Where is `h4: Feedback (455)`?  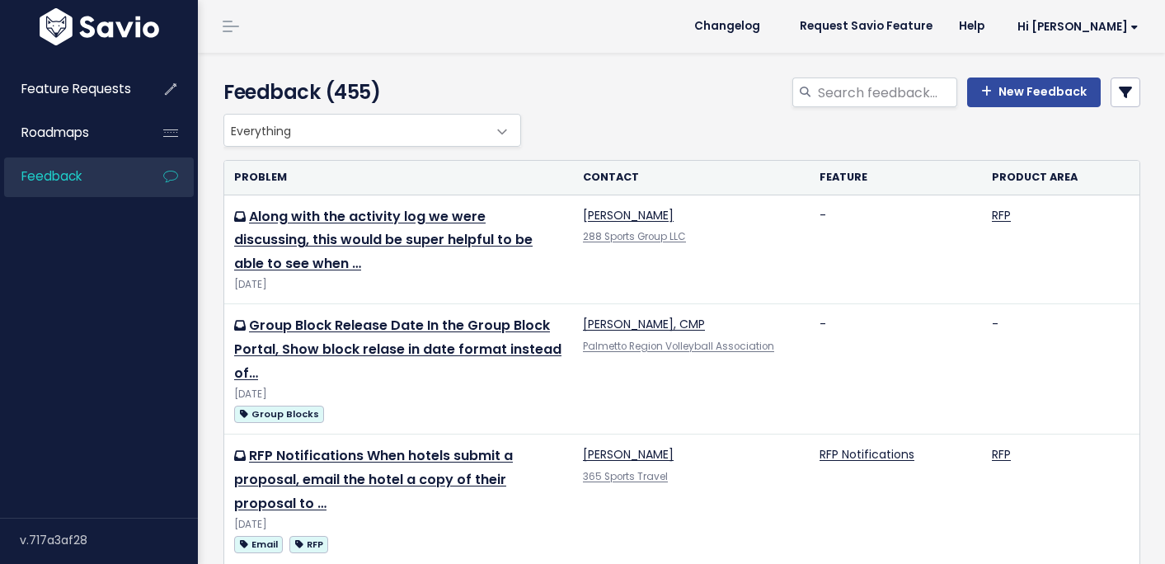 h4: Feedback (455) is located at coordinates (368, 92).